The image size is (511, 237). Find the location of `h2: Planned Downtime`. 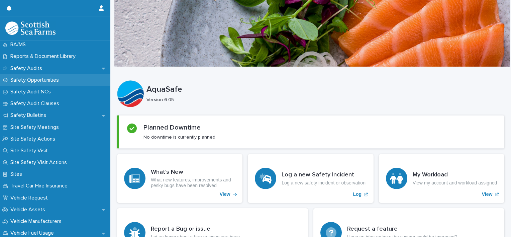

h2: Planned Downtime is located at coordinates (172, 128).